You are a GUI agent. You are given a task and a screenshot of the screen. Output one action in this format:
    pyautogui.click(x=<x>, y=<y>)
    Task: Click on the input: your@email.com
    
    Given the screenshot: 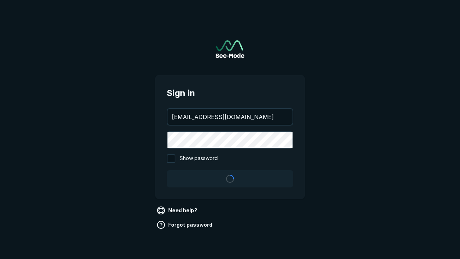 What is the action you would take?
    pyautogui.click(x=230, y=117)
    